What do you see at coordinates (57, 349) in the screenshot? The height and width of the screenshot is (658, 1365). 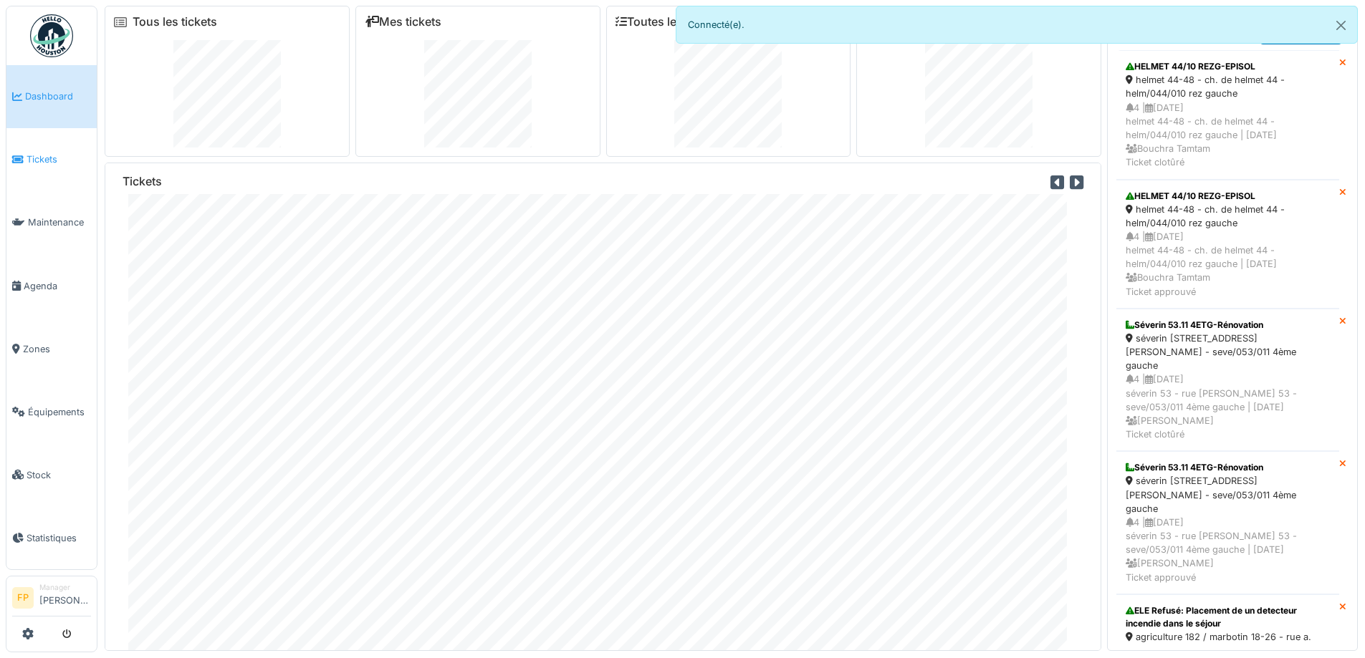 I see `span: Zones` at bounding box center [57, 349].